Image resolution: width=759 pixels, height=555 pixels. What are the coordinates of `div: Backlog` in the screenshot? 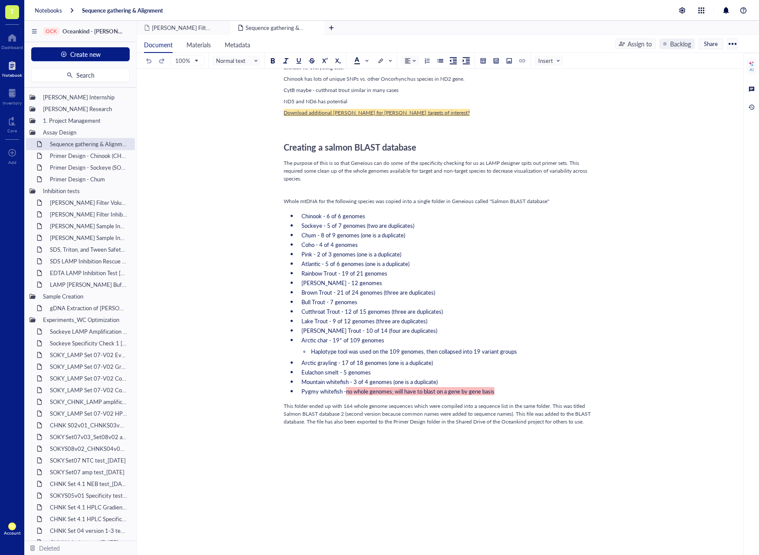 It's located at (681, 44).